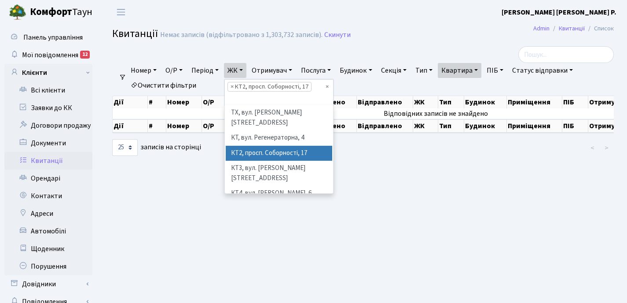  I want to click on a: Щоденник, so click(48, 249).